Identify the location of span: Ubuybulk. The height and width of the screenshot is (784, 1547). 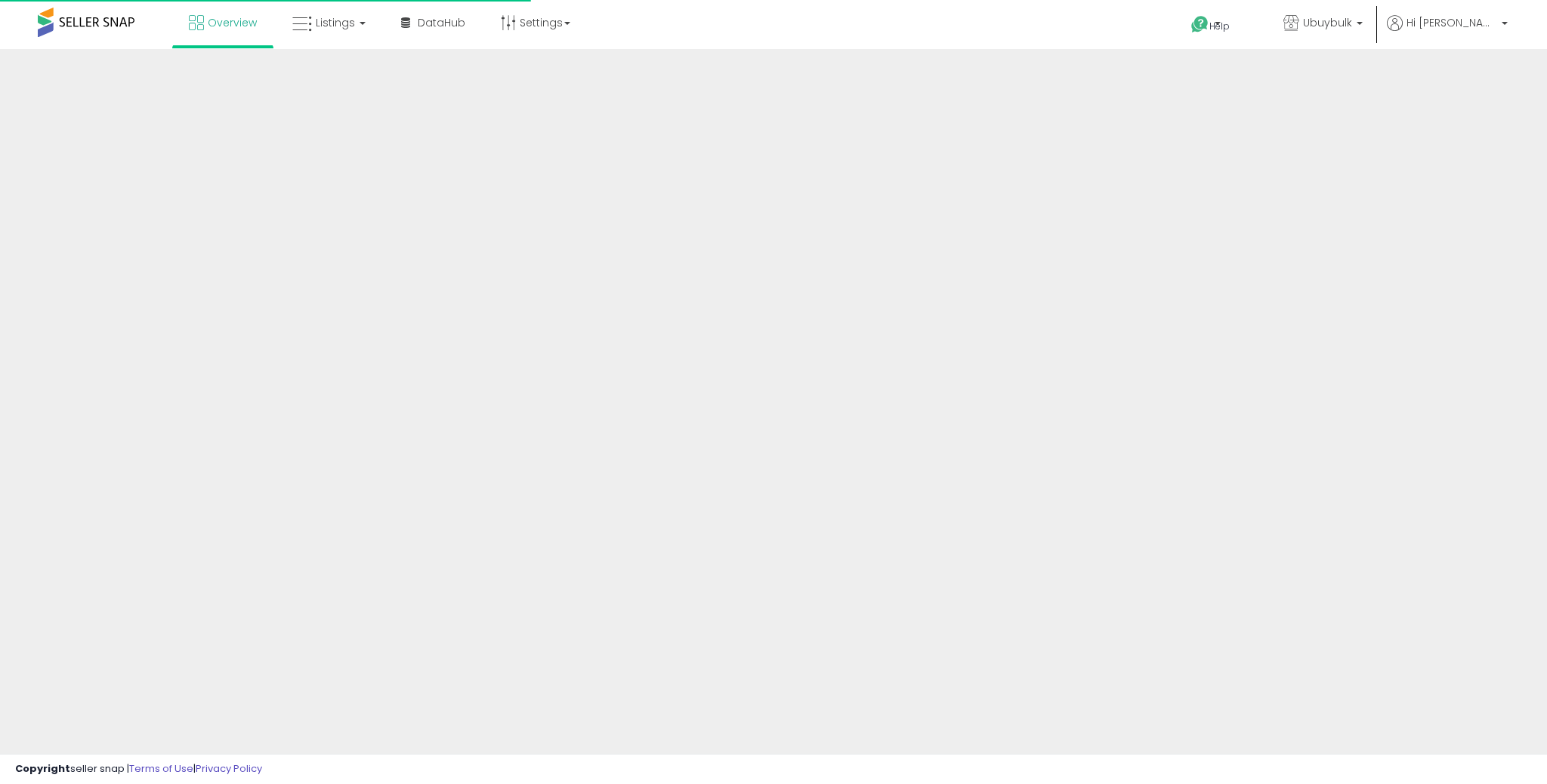
(1327, 23).